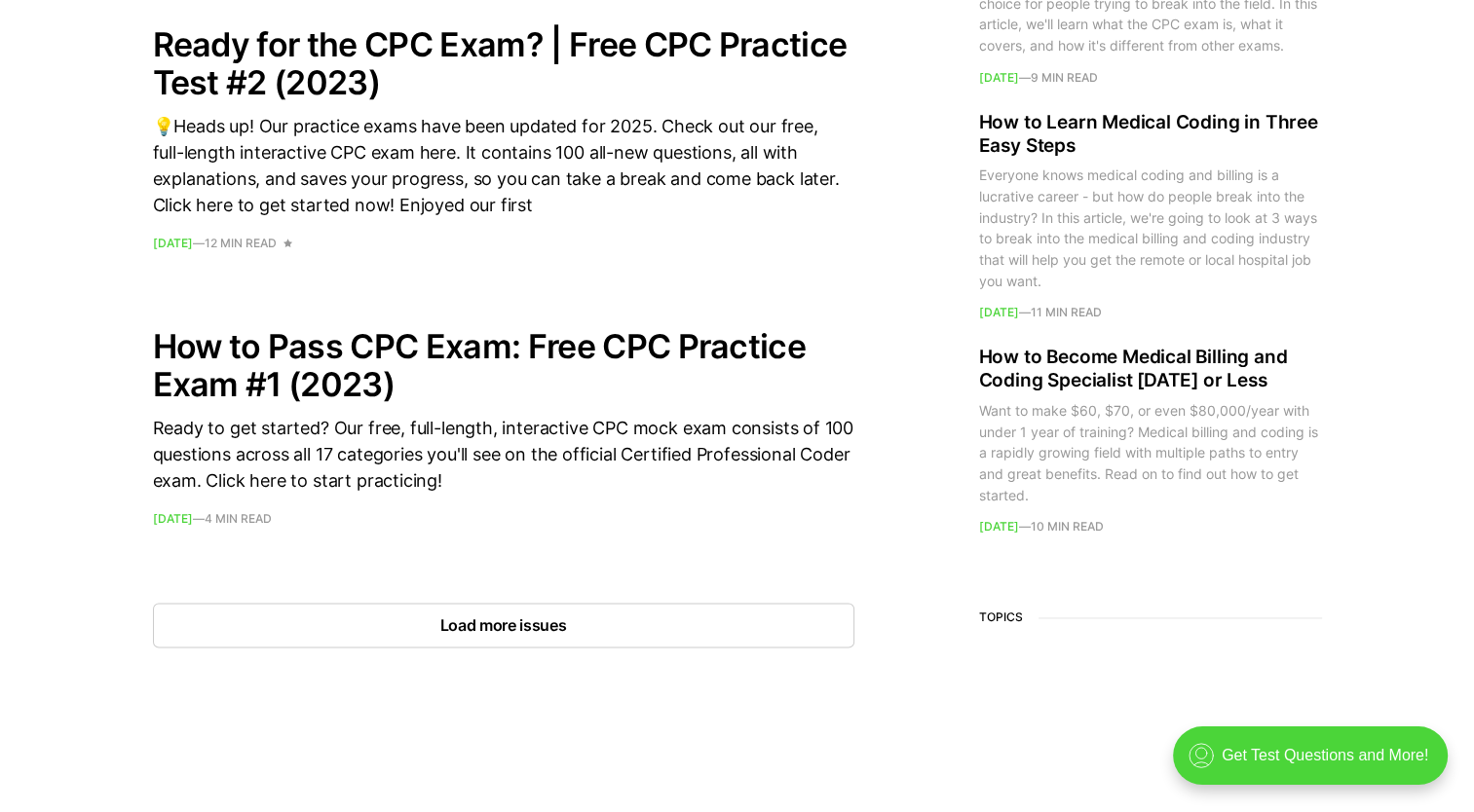 This screenshot has height=812, width=1474. Describe the element at coordinates (1151, 215) in the screenshot. I see `a: How to Learn Medical Coding in Three Easy Steps Everyone knows medical coding and billing is a lu...` at that location.